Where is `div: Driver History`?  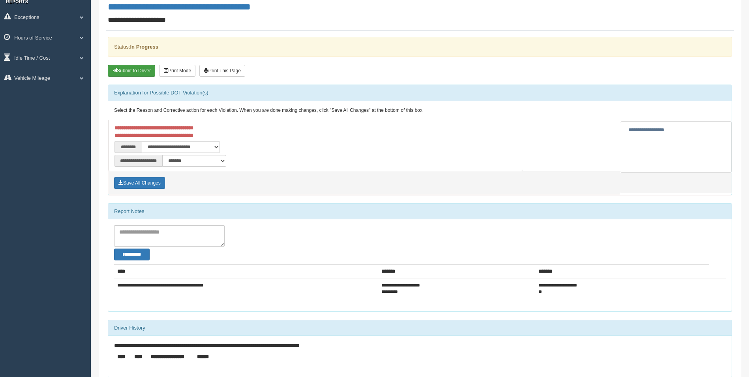
div: Driver History is located at coordinates (420, 328).